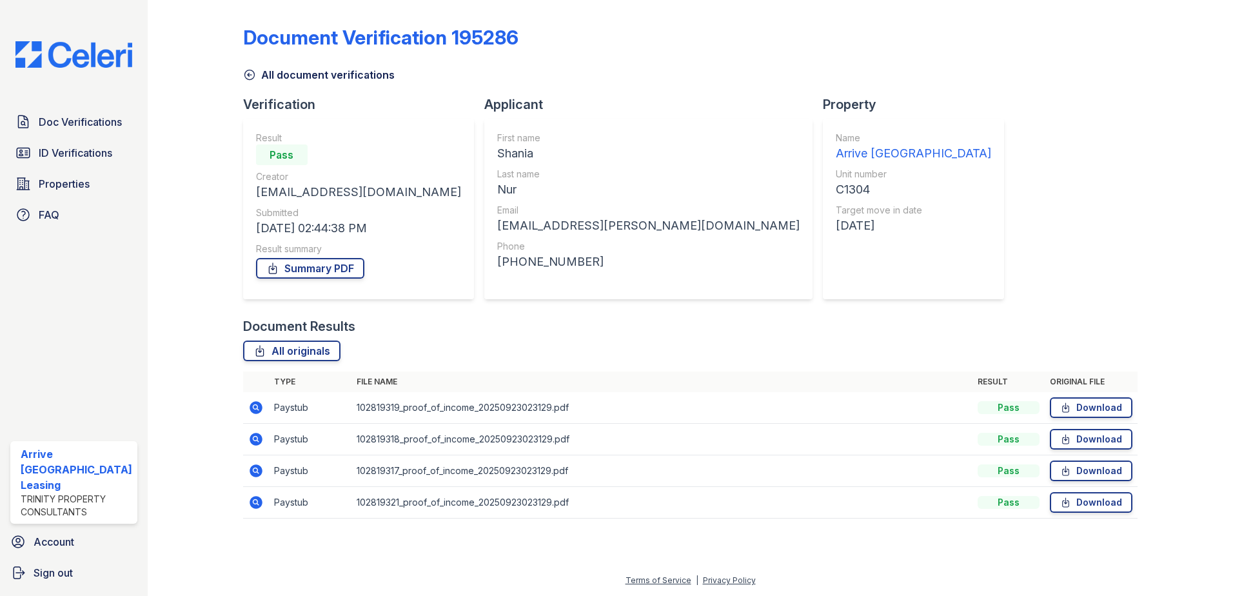 The image size is (1233, 596). Describe the element at coordinates (53, 573) in the screenshot. I see `span: Sign out` at that location.